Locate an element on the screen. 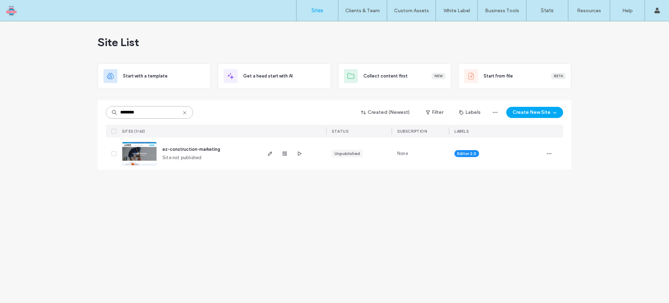 Image resolution: width=669 pixels, height=303 pixels. label: Business Tools is located at coordinates (502, 10).